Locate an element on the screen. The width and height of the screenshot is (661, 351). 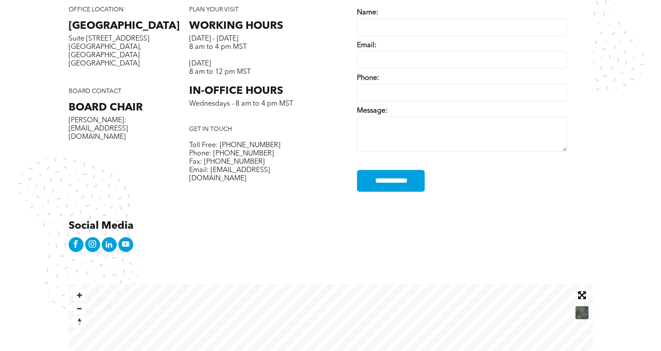
span: 8 am to 4 pm MST is located at coordinates (218, 47).